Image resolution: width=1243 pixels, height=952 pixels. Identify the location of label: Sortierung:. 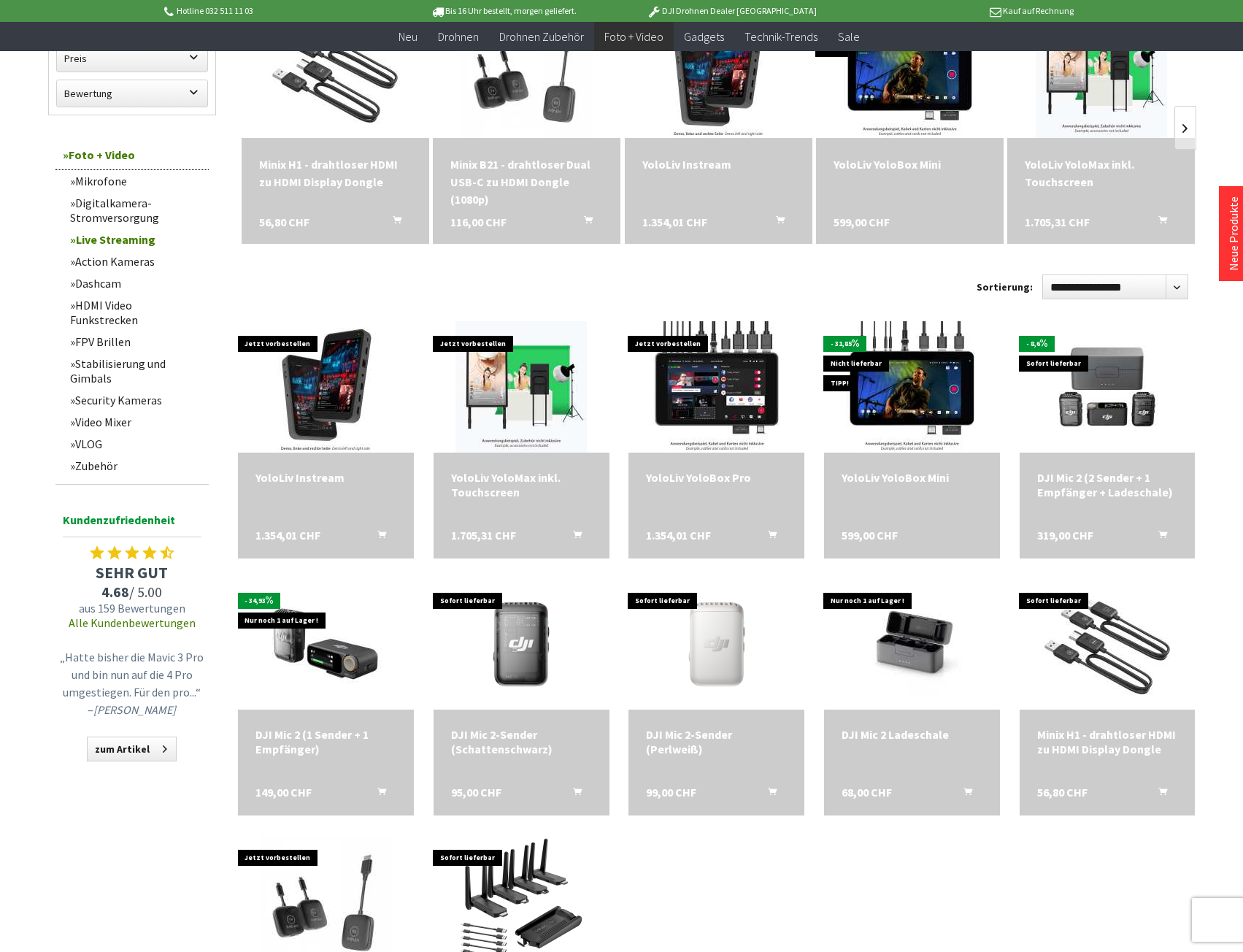
(1004, 287).